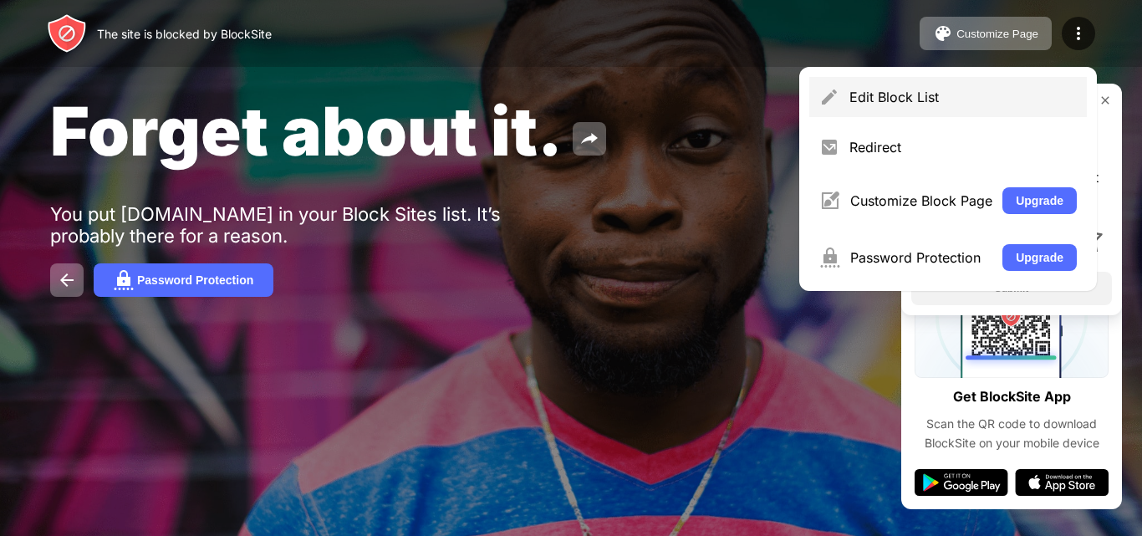 The height and width of the screenshot is (536, 1142). I want to click on img: back.svg, so click(67, 280).